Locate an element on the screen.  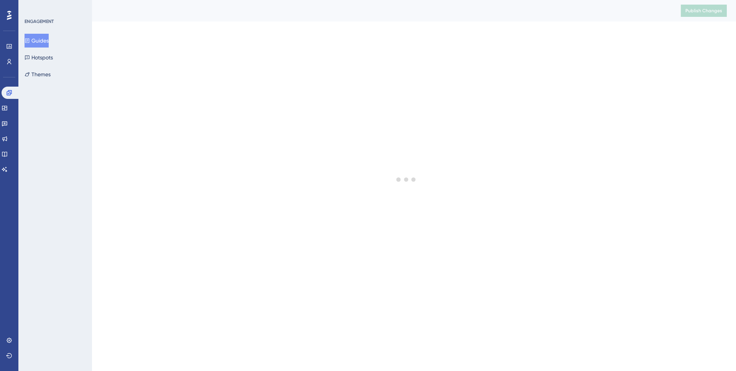
button: Publish Changes is located at coordinates (704, 11).